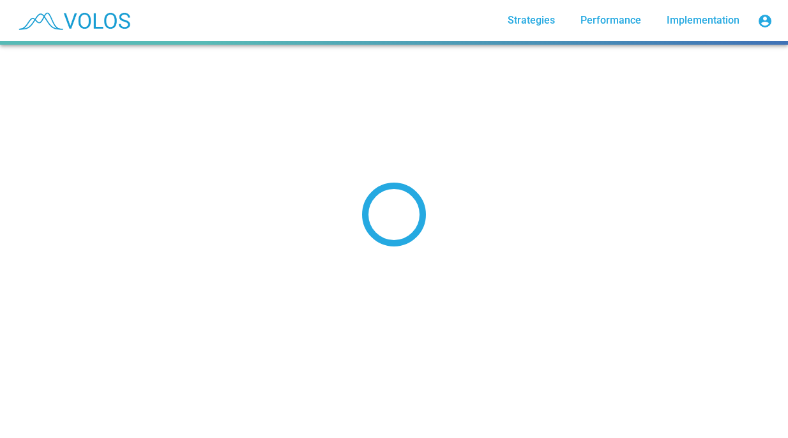  I want to click on span: Implementation, so click(703, 20).